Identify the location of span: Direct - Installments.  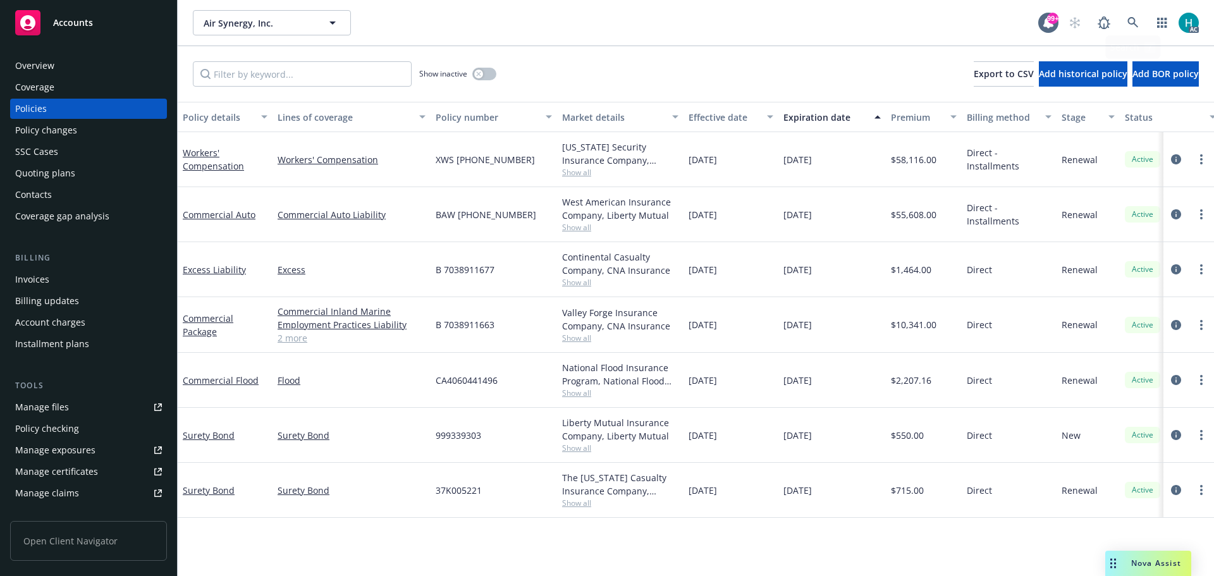
(1009, 159).